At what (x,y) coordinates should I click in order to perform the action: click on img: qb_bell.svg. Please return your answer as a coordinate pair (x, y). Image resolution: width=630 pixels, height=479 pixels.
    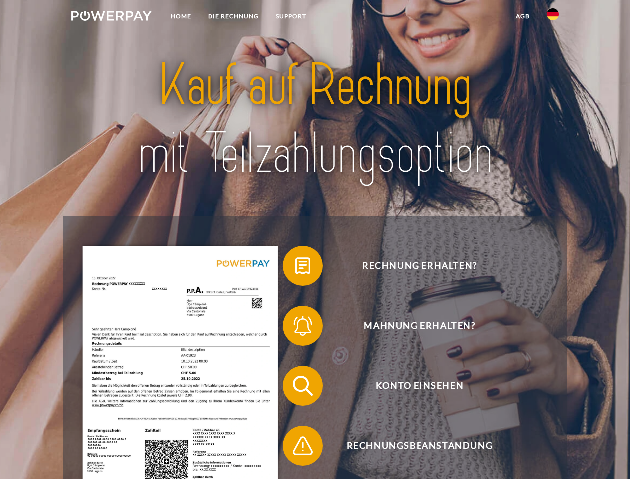
    Looking at the image, I should click on (303, 326).